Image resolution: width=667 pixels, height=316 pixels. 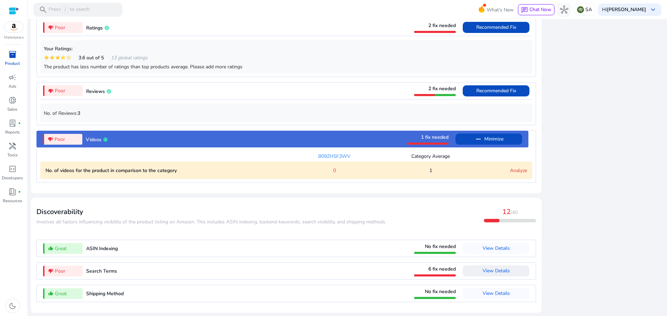 What do you see at coordinates (286, 67) in the screenshot?
I see `div: The product has less number of ratings than top products average. Please add more ratings` at bounding box center [286, 67].